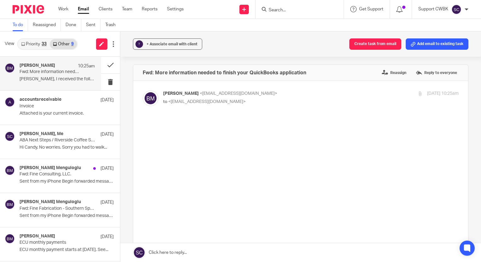  I want to click on a: Sent, so click(93, 25).